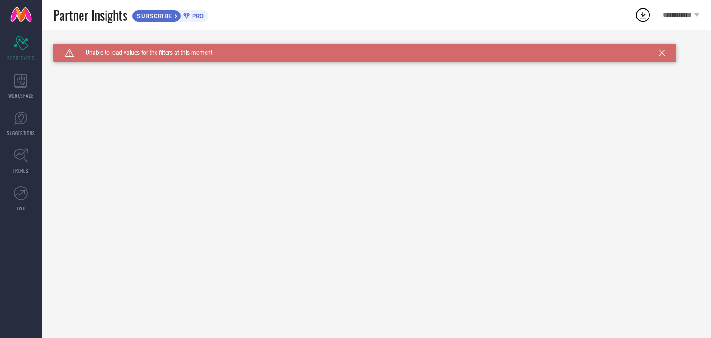 The image size is (711, 338). I want to click on span: SUGGESTIONS, so click(21, 133).